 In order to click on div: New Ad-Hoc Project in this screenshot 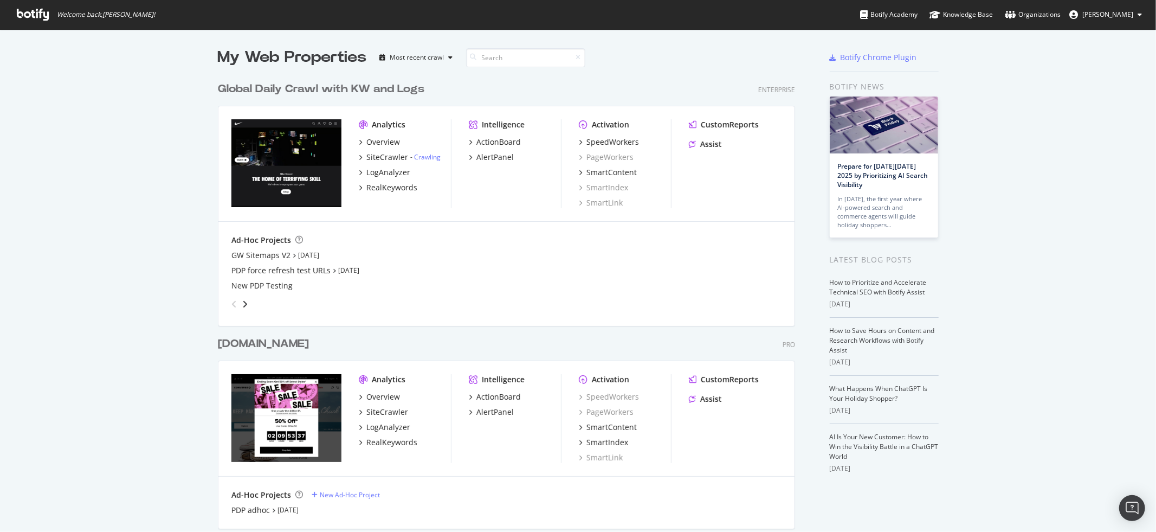, I will do `click(350, 494)`.